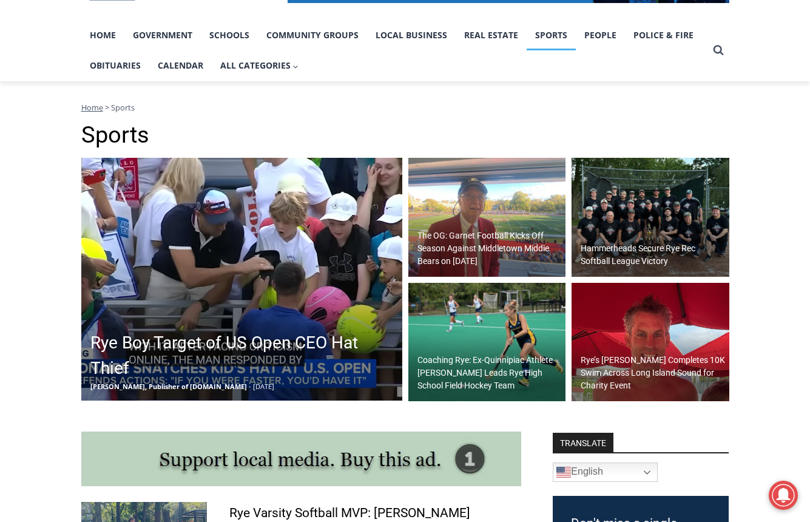  I want to click on nav: Primary Navigation, so click(394, 50).